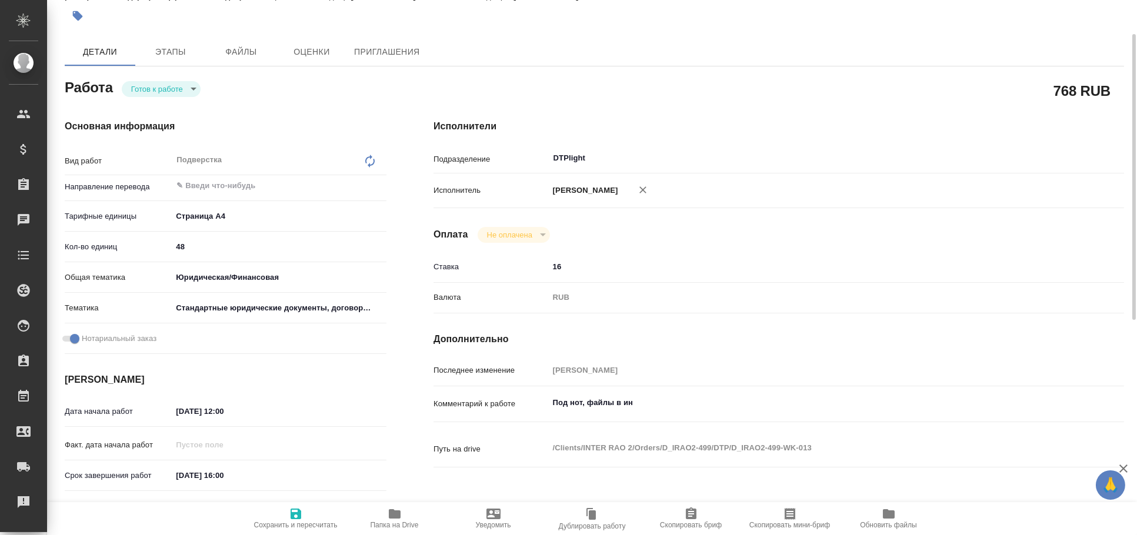 The width and height of the screenshot is (1137, 535). Describe the element at coordinates (807, 448) in the screenshot. I see `textarea: /Clients/INTER RAO 2/Orders/D_IRAO2-499/DTP/D_IRAO2-499-WK-013` at that location.